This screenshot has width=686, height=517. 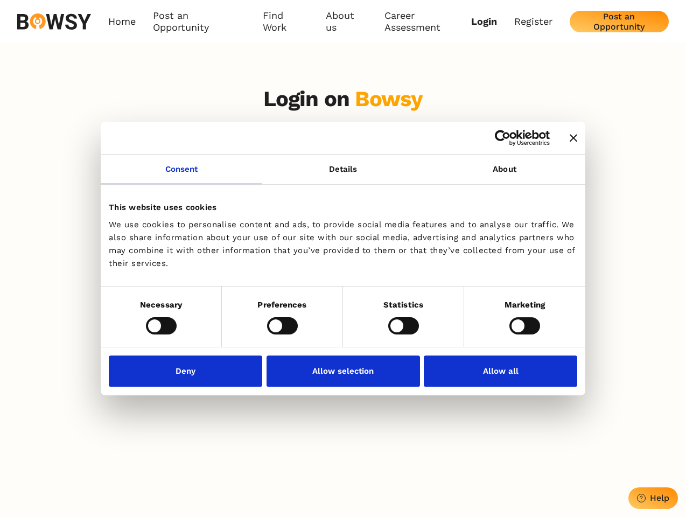 What do you see at coordinates (505, 169) in the screenshot?
I see `a: About` at bounding box center [505, 169].